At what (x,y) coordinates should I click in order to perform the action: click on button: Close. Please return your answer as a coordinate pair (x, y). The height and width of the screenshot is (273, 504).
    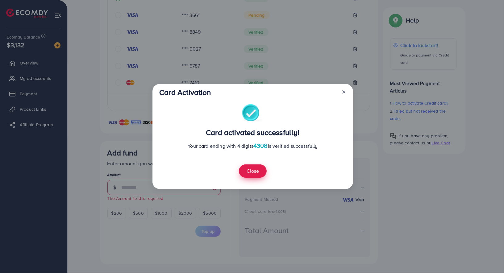
    Looking at the image, I should click on (253, 171).